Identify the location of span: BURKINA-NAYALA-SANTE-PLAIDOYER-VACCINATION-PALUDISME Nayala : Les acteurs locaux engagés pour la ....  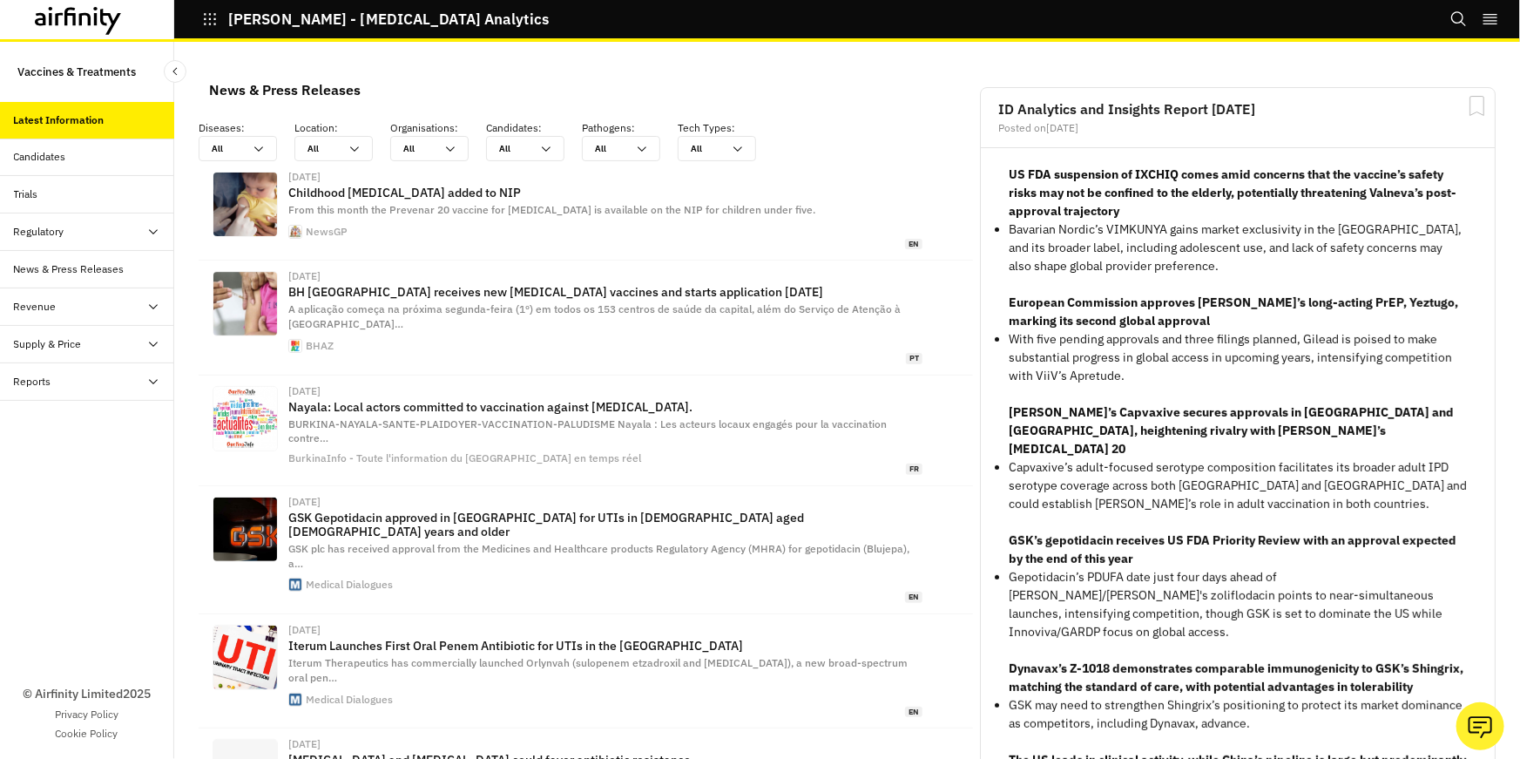
(587, 431).